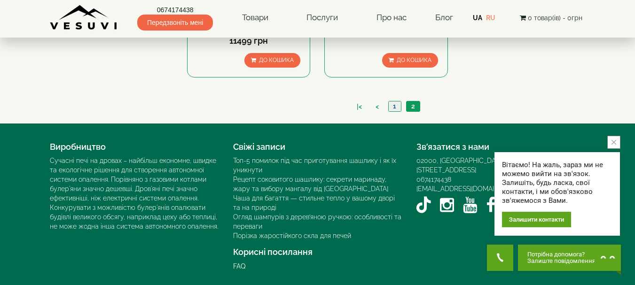  Describe the element at coordinates (491, 18) in the screenshot. I see `a: RU` at that location.